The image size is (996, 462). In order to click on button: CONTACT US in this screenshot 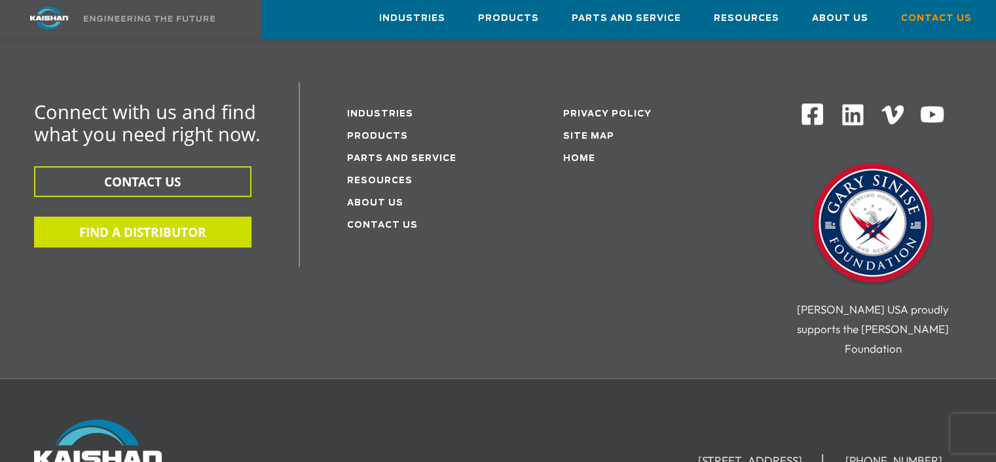, I will do `click(143, 181)`.